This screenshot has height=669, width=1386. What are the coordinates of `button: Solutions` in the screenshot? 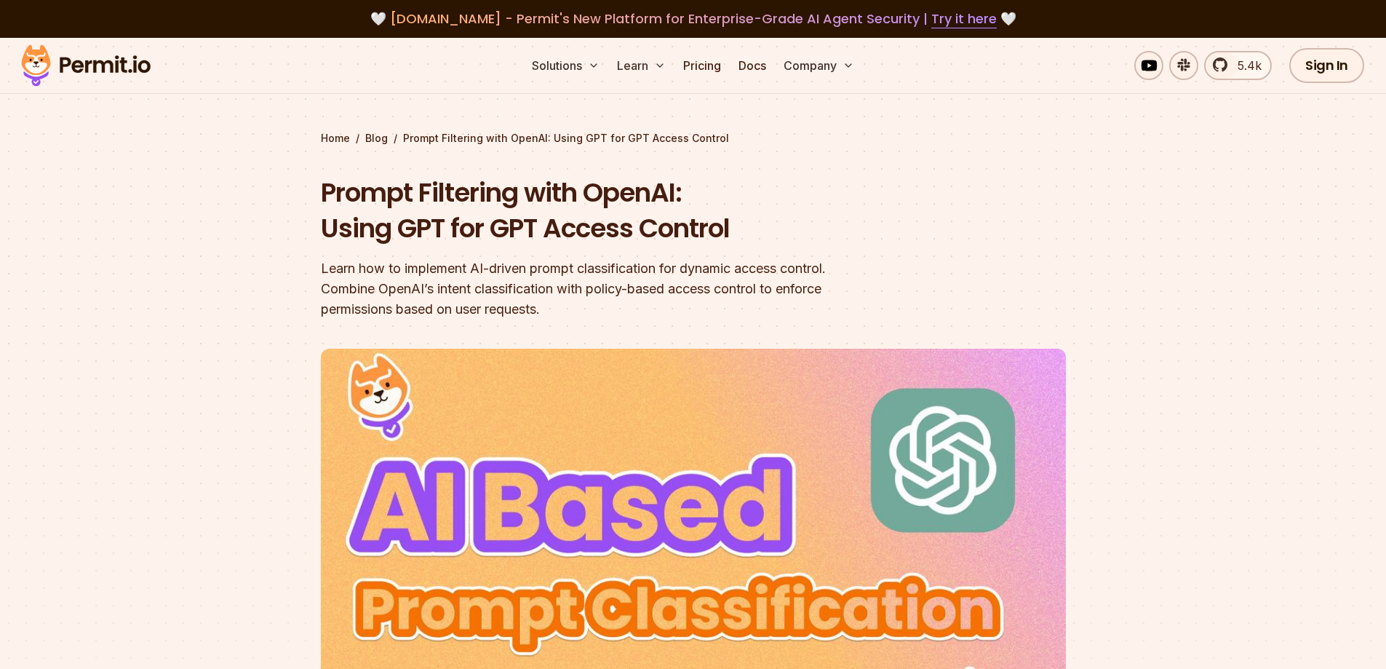 It's located at (565, 65).